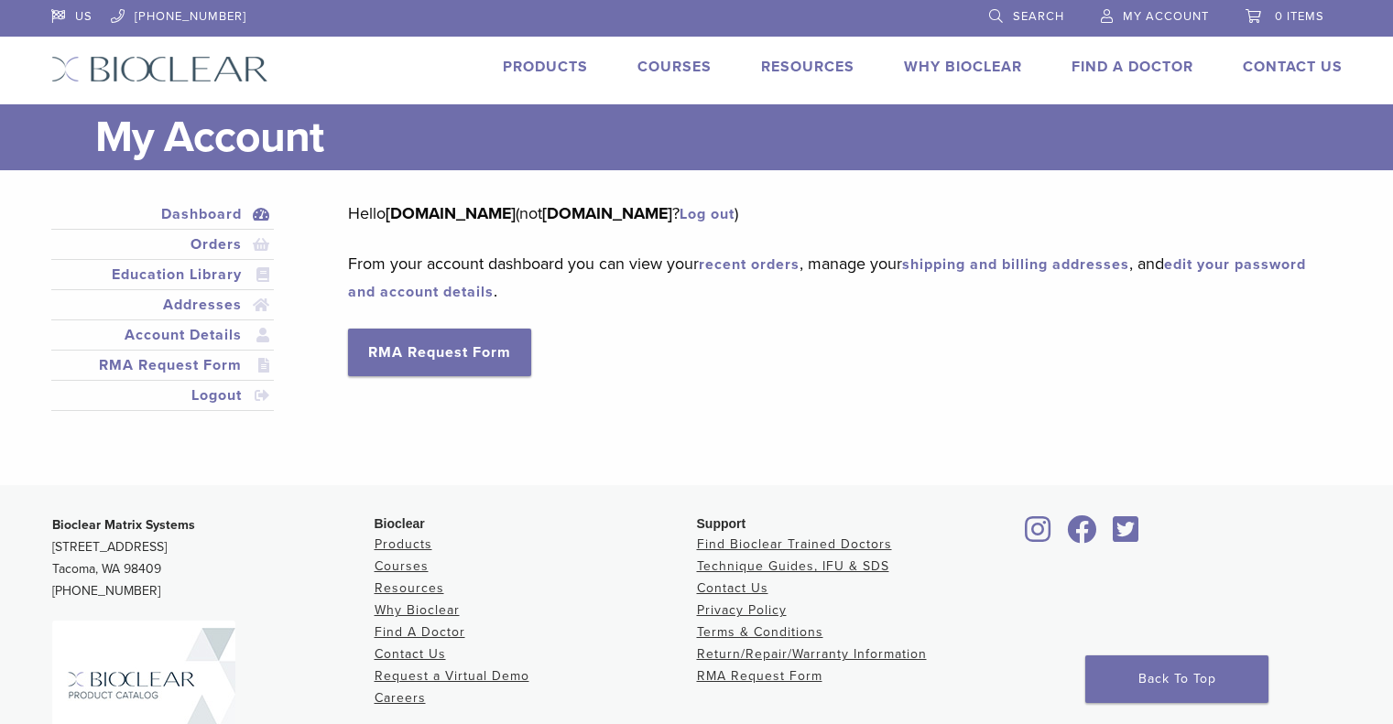 This screenshot has width=1393, height=724. I want to click on a: Log out, so click(707, 214).